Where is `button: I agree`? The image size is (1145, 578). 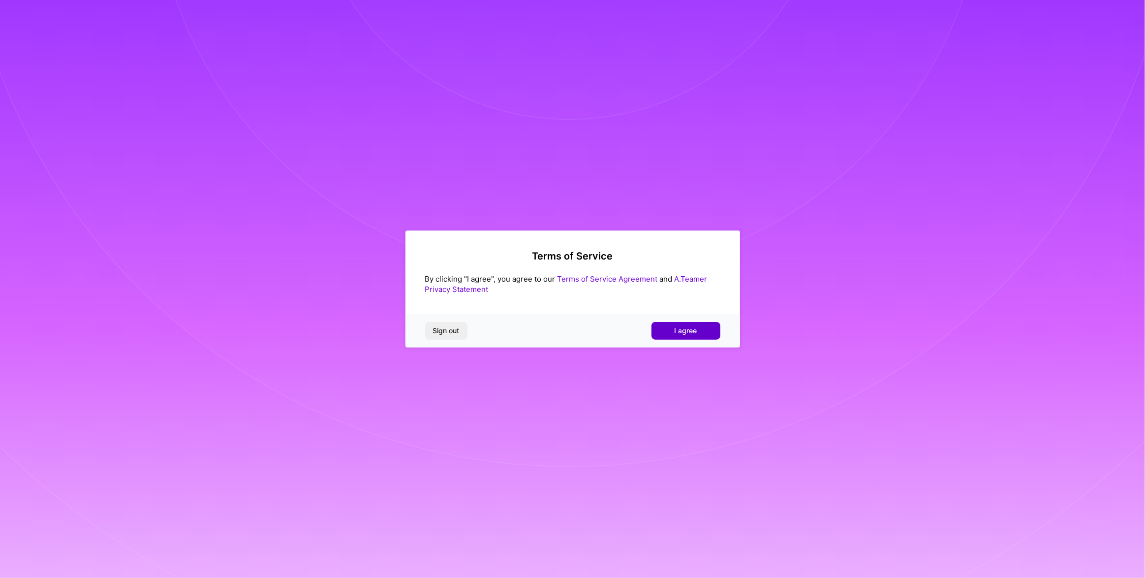
button: I agree is located at coordinates (686, 331).